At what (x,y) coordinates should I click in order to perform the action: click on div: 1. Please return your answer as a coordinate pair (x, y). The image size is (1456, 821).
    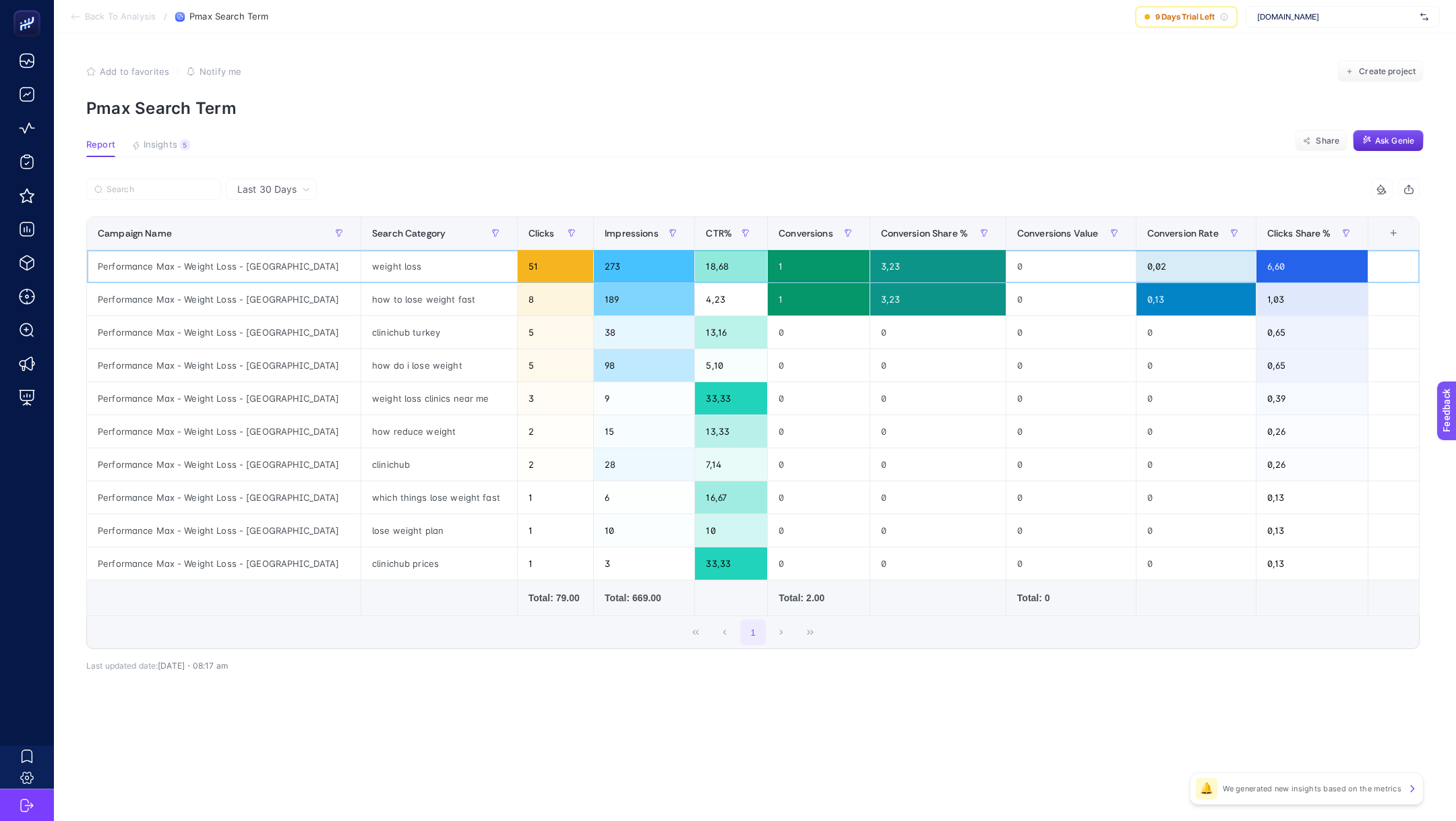
    Looking at the image, I should click on (556, 531).